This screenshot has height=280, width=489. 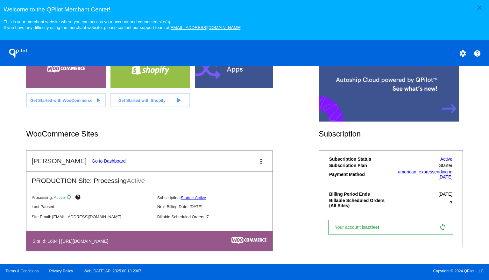 What do you see at coordinates (359, 203) in the screenshot?
I see `th: Billable Scheduled Orders (All Sites)` at bounding box center [359, 203].